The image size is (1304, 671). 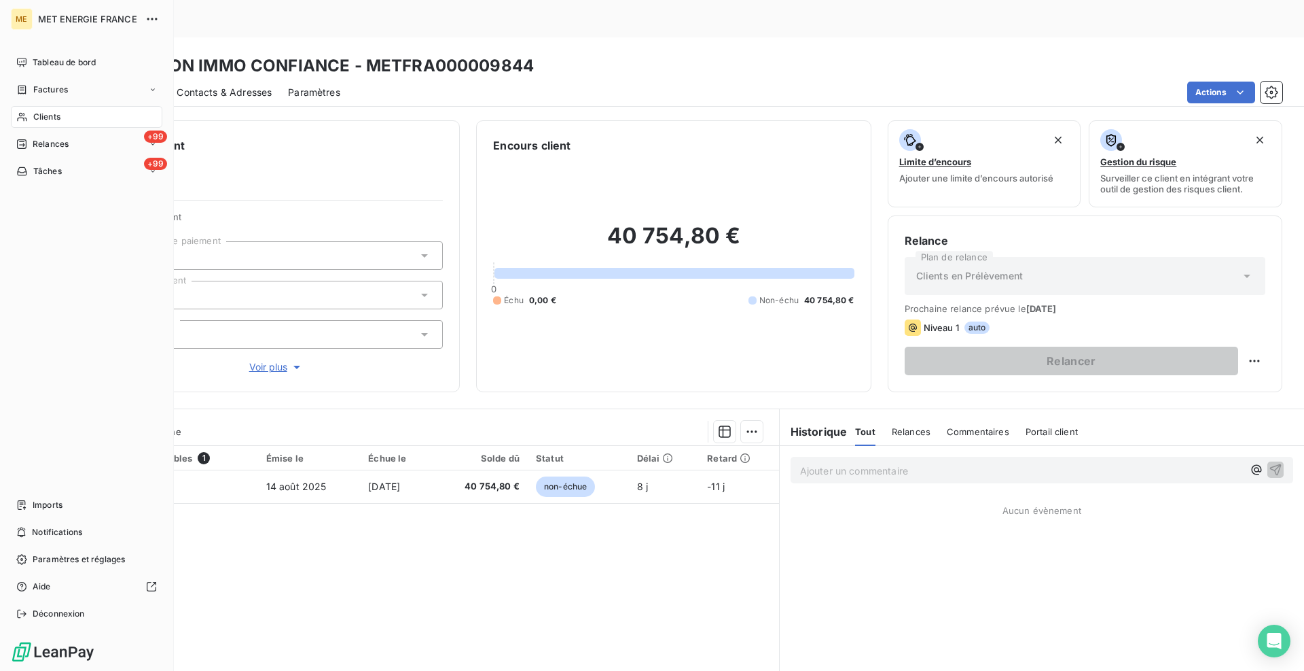 What do you see at coordinates (1085, 308) in the screenshot?
I see `span: Prochaine relance prévue le` at bounding box center [1085, 308].